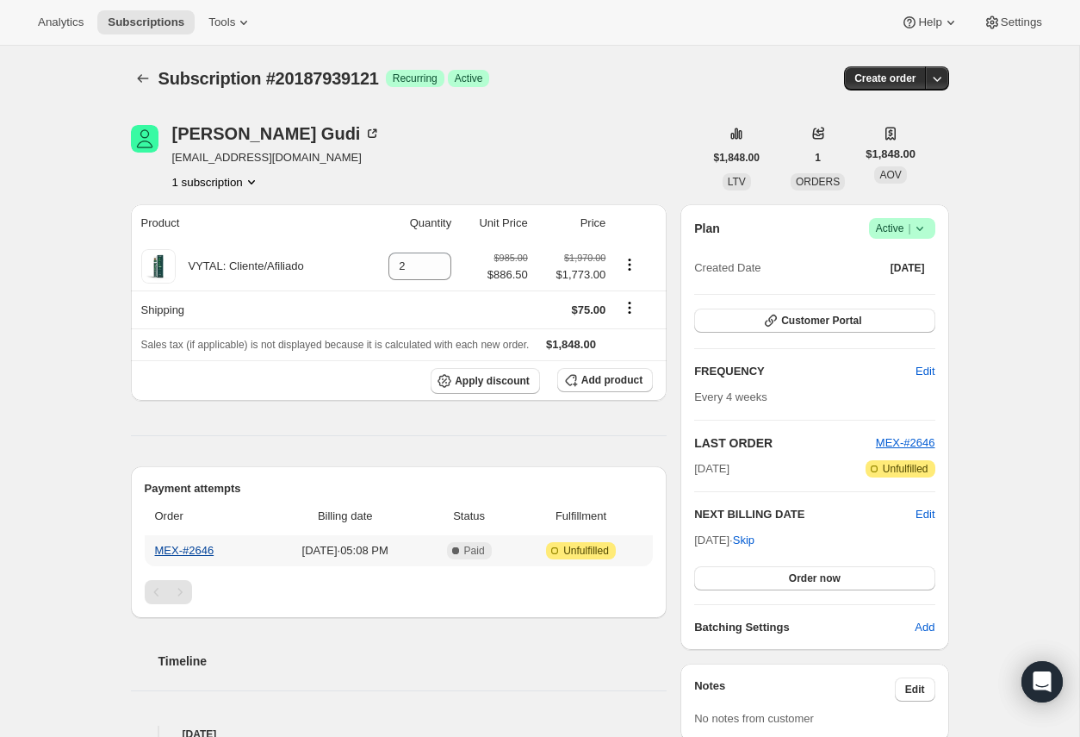 This screenshot has height=737, width=1080. What do you see at coordinates (930, 22) in the screenshot?
I see `span: Help` at bounding box center [930, 22].